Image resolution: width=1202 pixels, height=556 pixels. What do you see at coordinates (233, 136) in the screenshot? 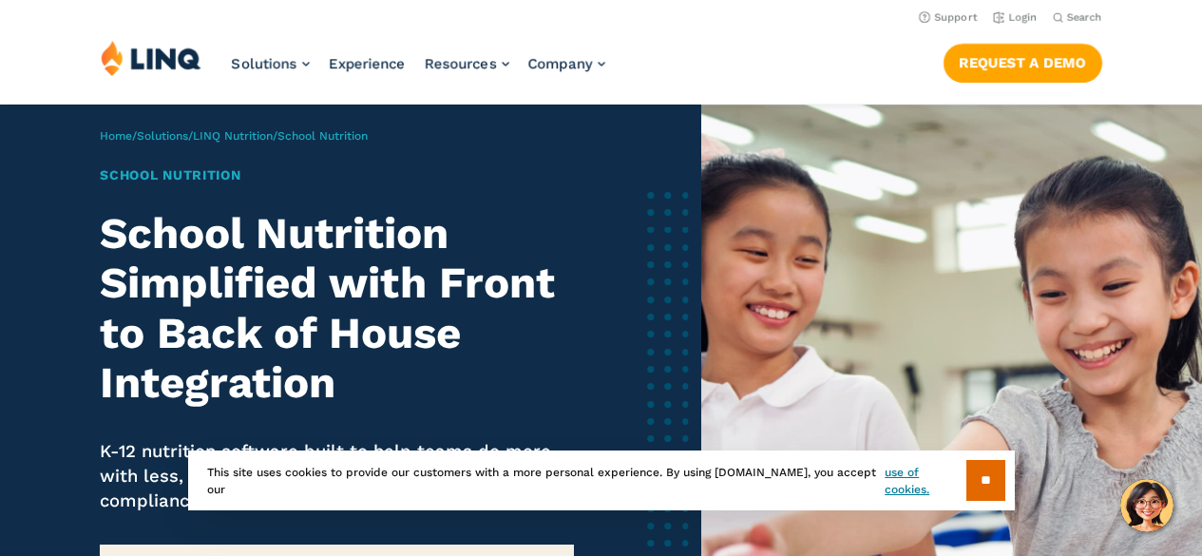
I see `a: LINQ Nutrition` at bounding box center [233, 136].